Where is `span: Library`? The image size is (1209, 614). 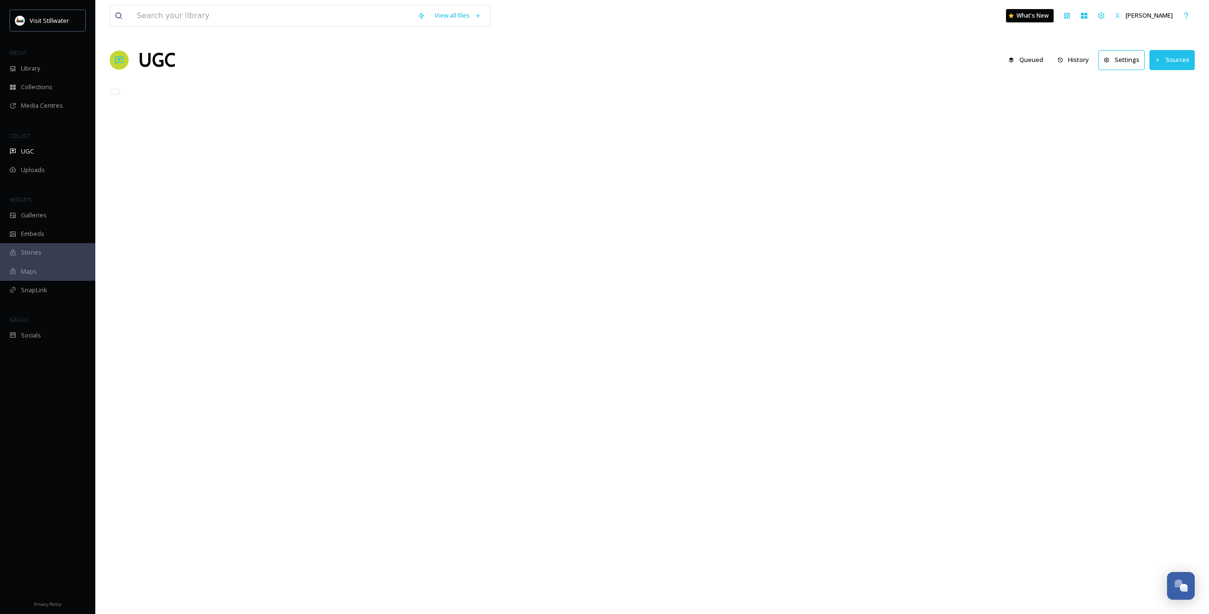 span: Library is located at coordinates (30, 68).